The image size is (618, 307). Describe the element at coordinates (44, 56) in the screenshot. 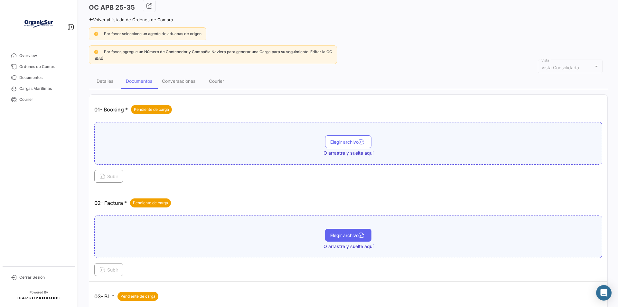

I see `span: Overview` at that location.